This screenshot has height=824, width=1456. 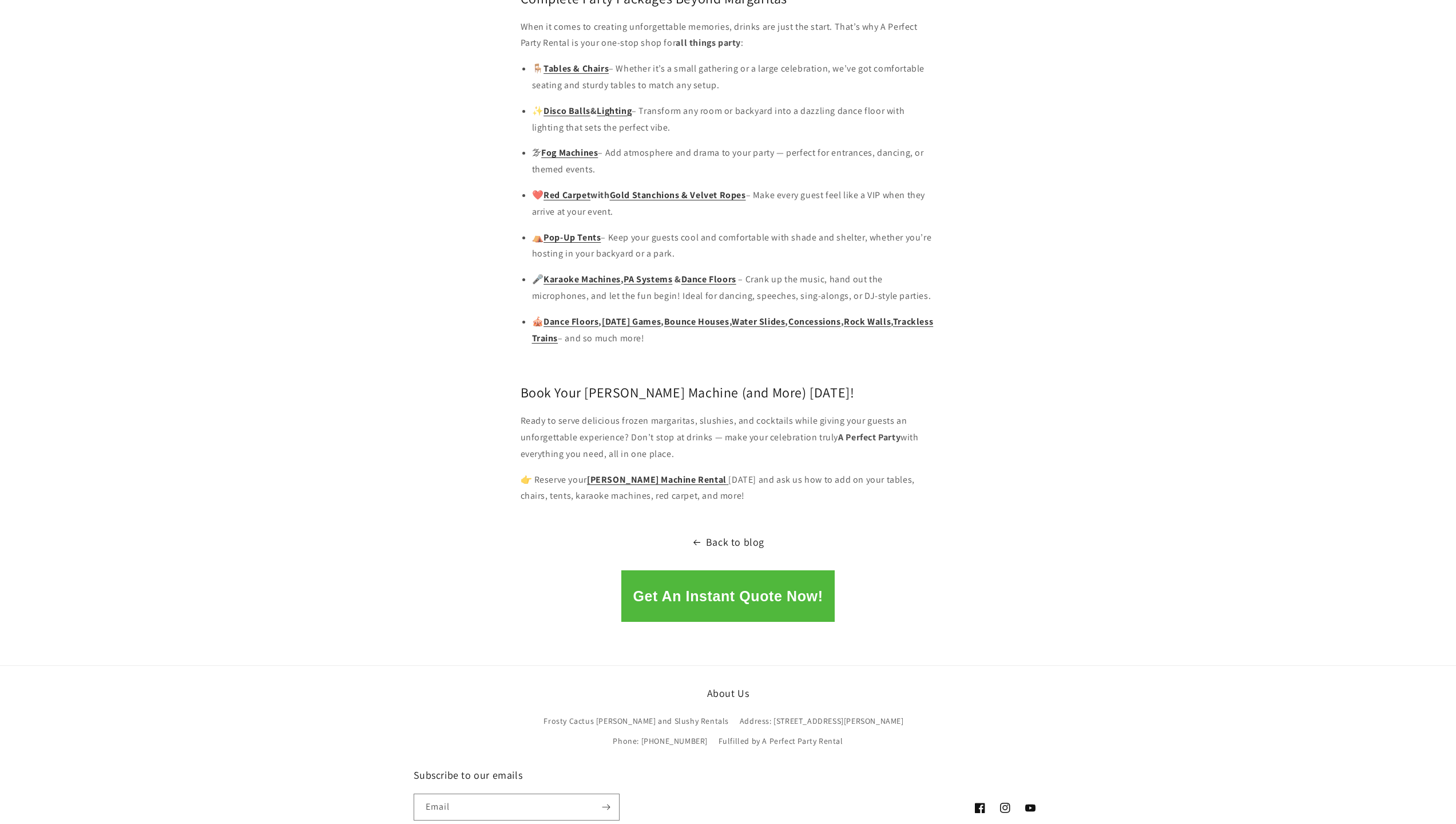 What do you see at coordinates (728, 35) in the screenshot?
I see `p: When it comes to creating unforgettable memories, drinks are just the start. That’s why A Perfect...` at bounding box center [728, 35].